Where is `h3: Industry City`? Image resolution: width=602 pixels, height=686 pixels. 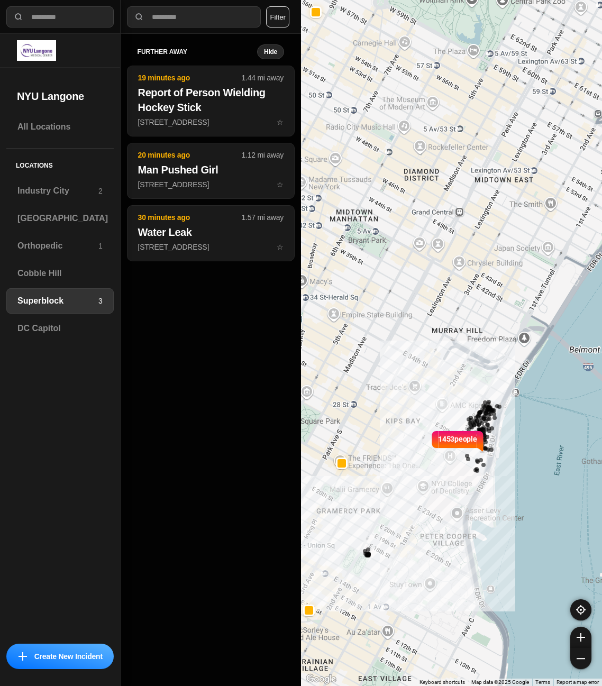
h3: Industry City is located at coordinates (58, 191).